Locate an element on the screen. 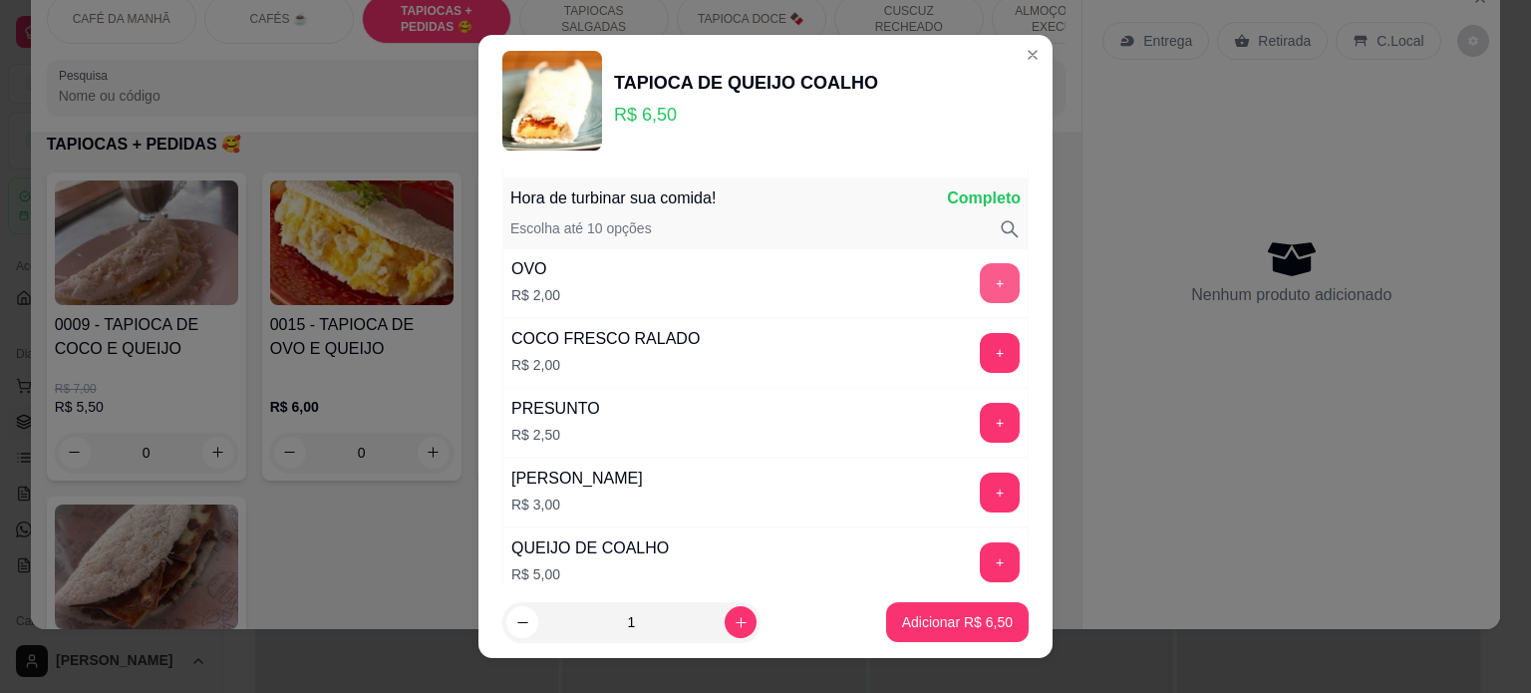 The width and height of the screenshot is (1531, 693). button: decrease-product-quantity is located at coordinates (522, 622).